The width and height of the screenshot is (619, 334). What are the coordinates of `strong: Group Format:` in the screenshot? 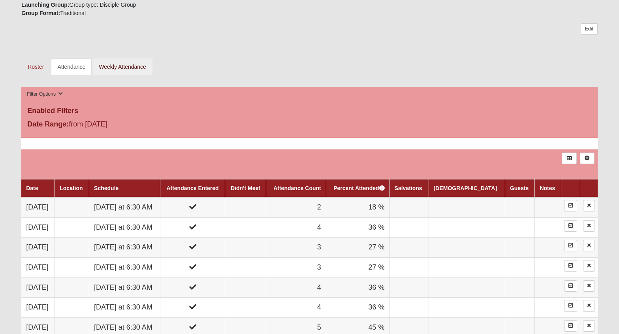 It's located at (41, 13).